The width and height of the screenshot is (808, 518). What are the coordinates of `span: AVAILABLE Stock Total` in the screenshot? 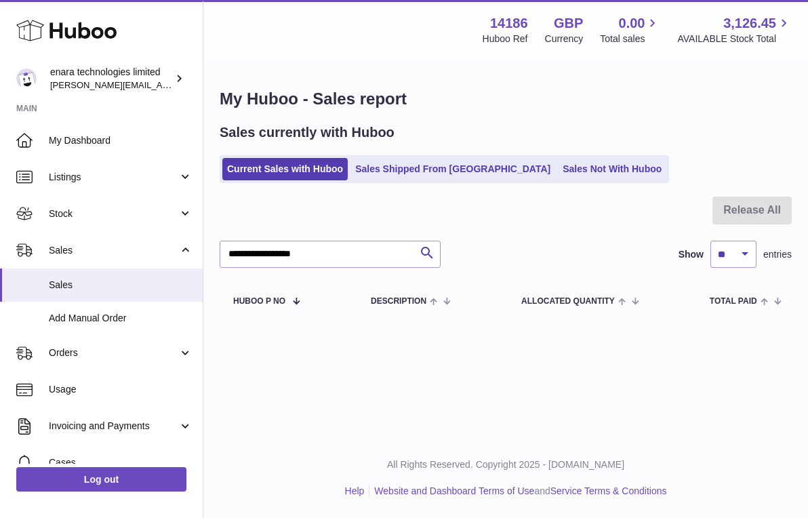 It's located at (734, 39).